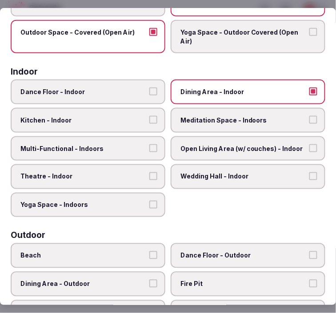 Image resolution: width=336 pixels, height=313 pixels. What do you see at coordinates (243, 92) in the screenshot?
I see `span: Dining Area - Indoor` at bounding box center [243, 92].